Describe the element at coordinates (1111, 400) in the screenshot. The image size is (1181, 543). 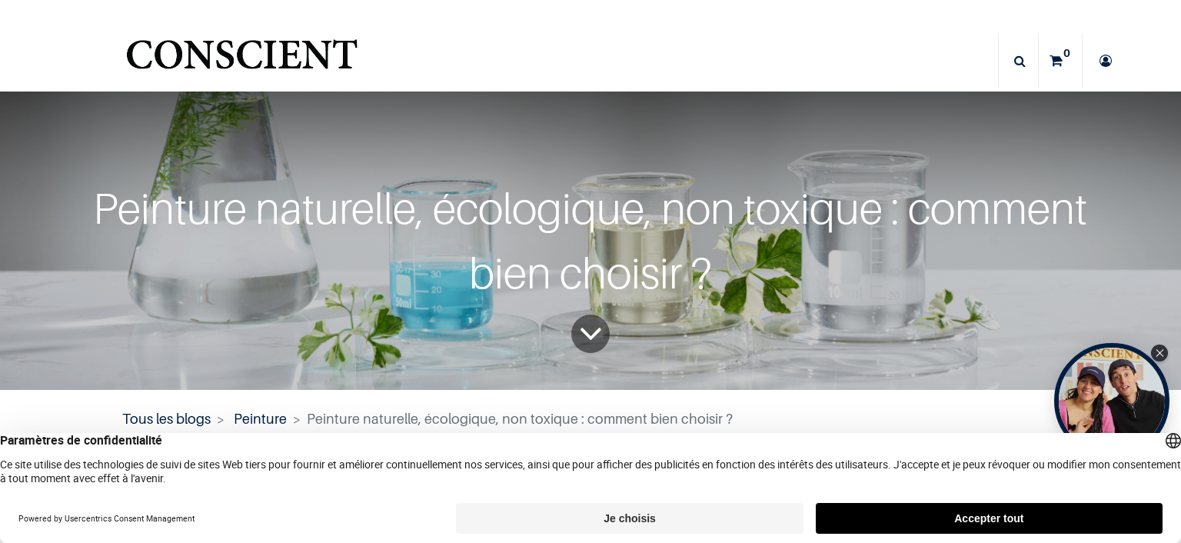
I see `div: Open Tolstoy` at that location.